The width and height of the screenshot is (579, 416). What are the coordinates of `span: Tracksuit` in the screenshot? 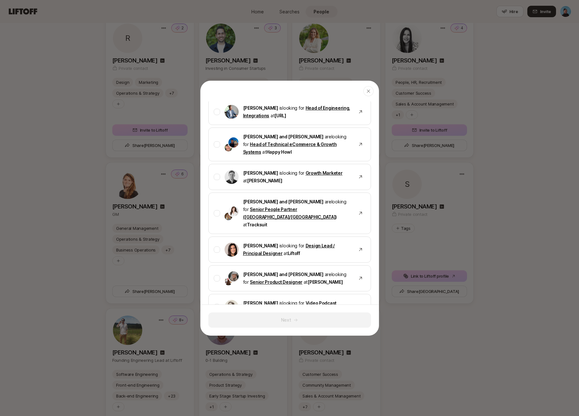 It's located at (257, 225).